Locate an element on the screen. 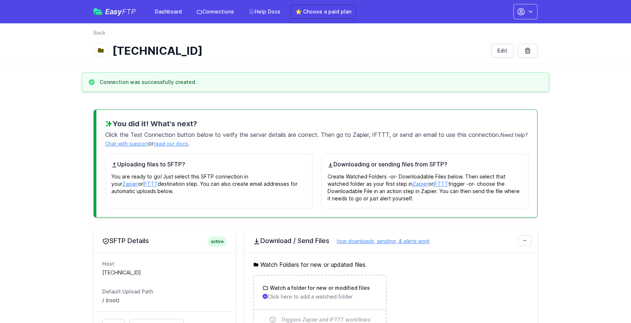 This screenshot has width=631, height=323. span: active is located at coordinates (217, 242).